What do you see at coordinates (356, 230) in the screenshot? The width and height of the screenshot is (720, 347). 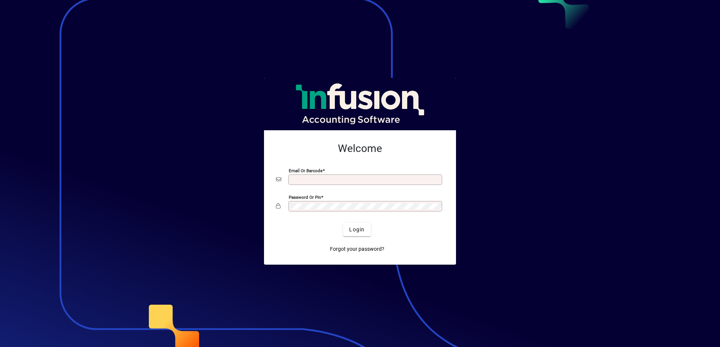 I see `button: Login` at bounding box center [356, 230].